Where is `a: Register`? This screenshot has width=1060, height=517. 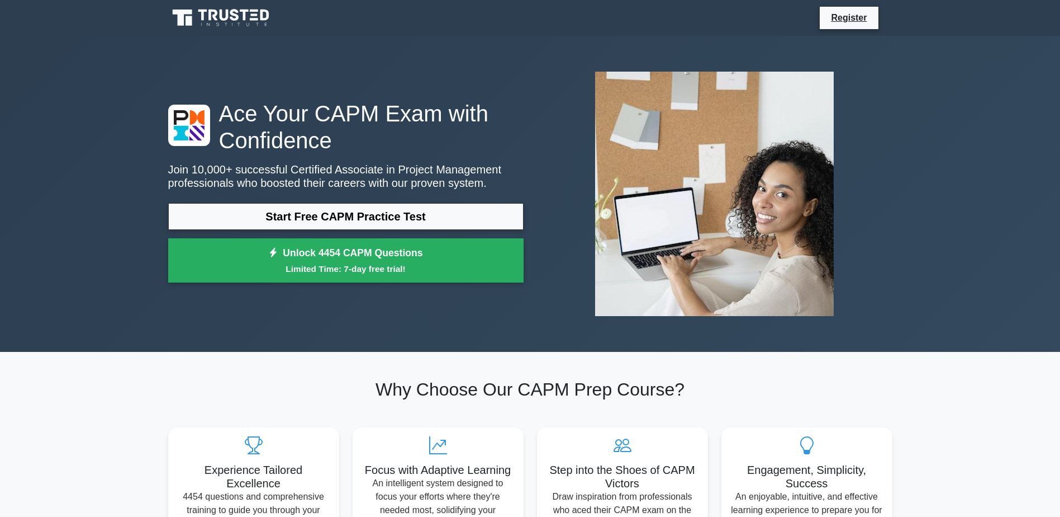 a: Register is located at coordinates (849, 17).